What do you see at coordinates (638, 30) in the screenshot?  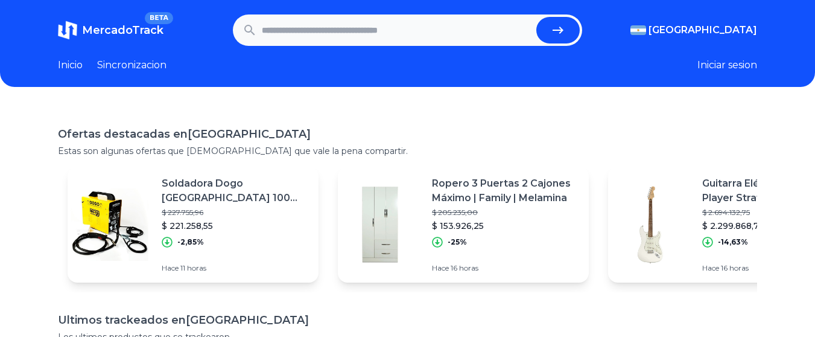 I see `img: Argentina` at bounding box center [638, 30].